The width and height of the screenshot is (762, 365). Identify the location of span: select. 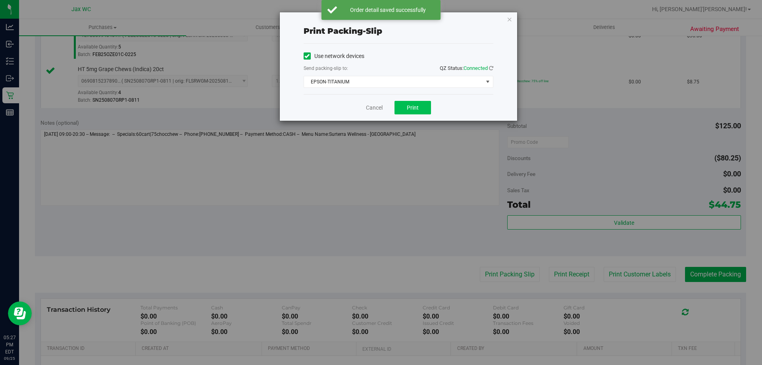
(487, 82).